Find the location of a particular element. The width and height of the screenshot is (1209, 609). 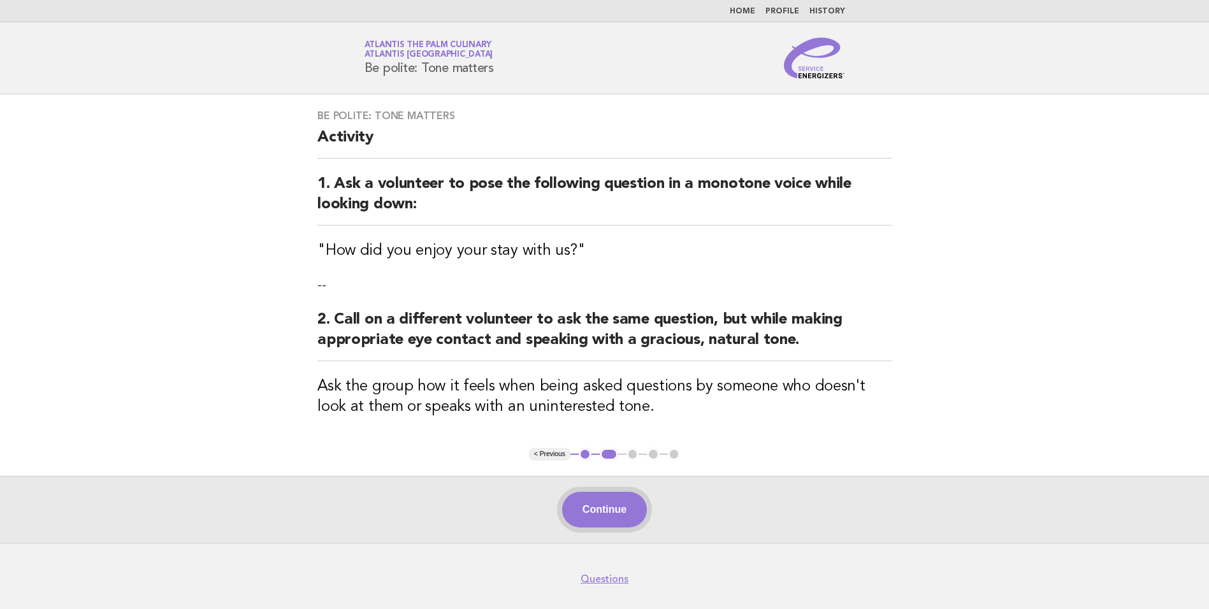

a: Home is located at coordinates (742, 11).